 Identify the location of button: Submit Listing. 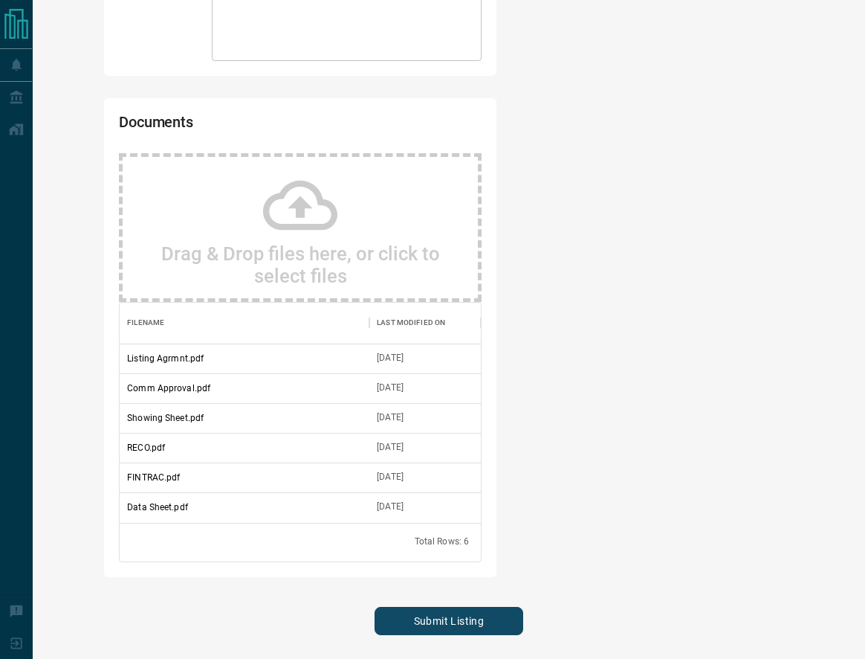
(449, 621).